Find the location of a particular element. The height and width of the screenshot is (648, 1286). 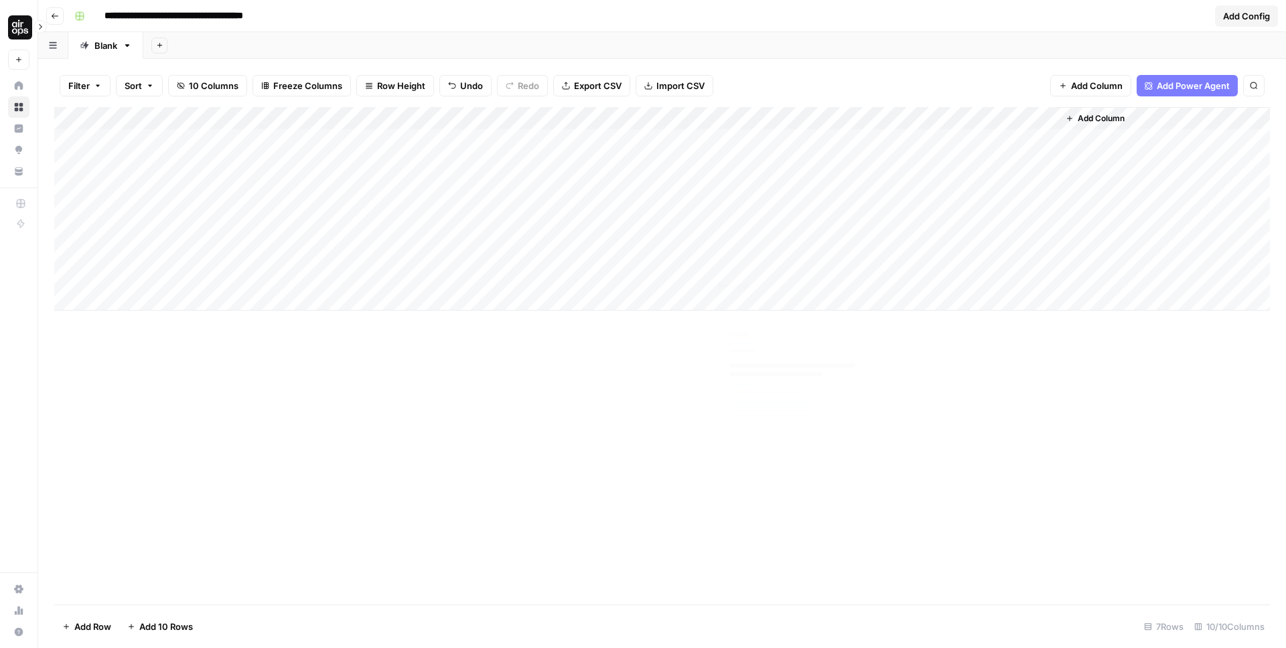

div: 7 Rows is located at coordinates (1164, 627).